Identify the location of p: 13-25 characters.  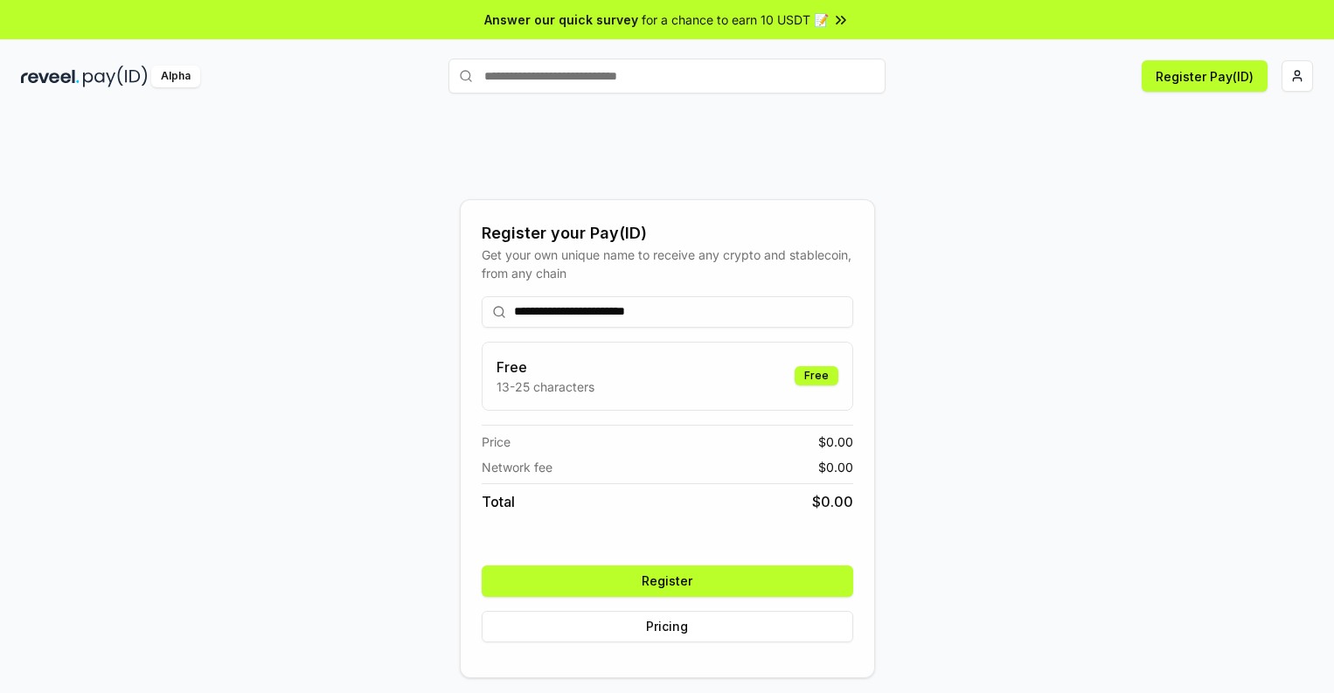
(545, 386).